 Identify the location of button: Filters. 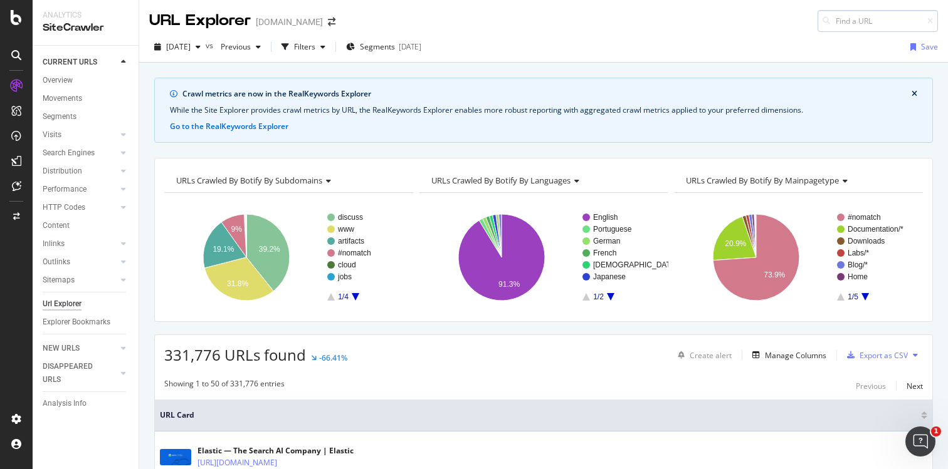
(303, 47).